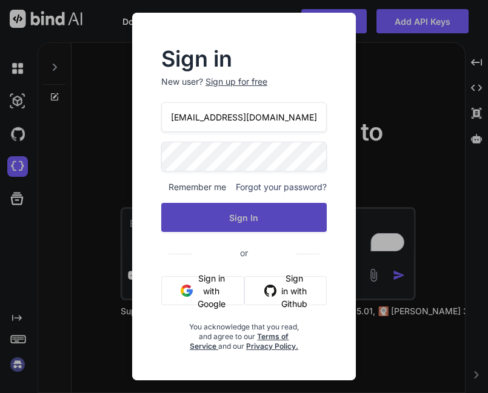 The height and width of the screenshot is (393, 488). I want to click on button: Sign In, so click(244, 218).